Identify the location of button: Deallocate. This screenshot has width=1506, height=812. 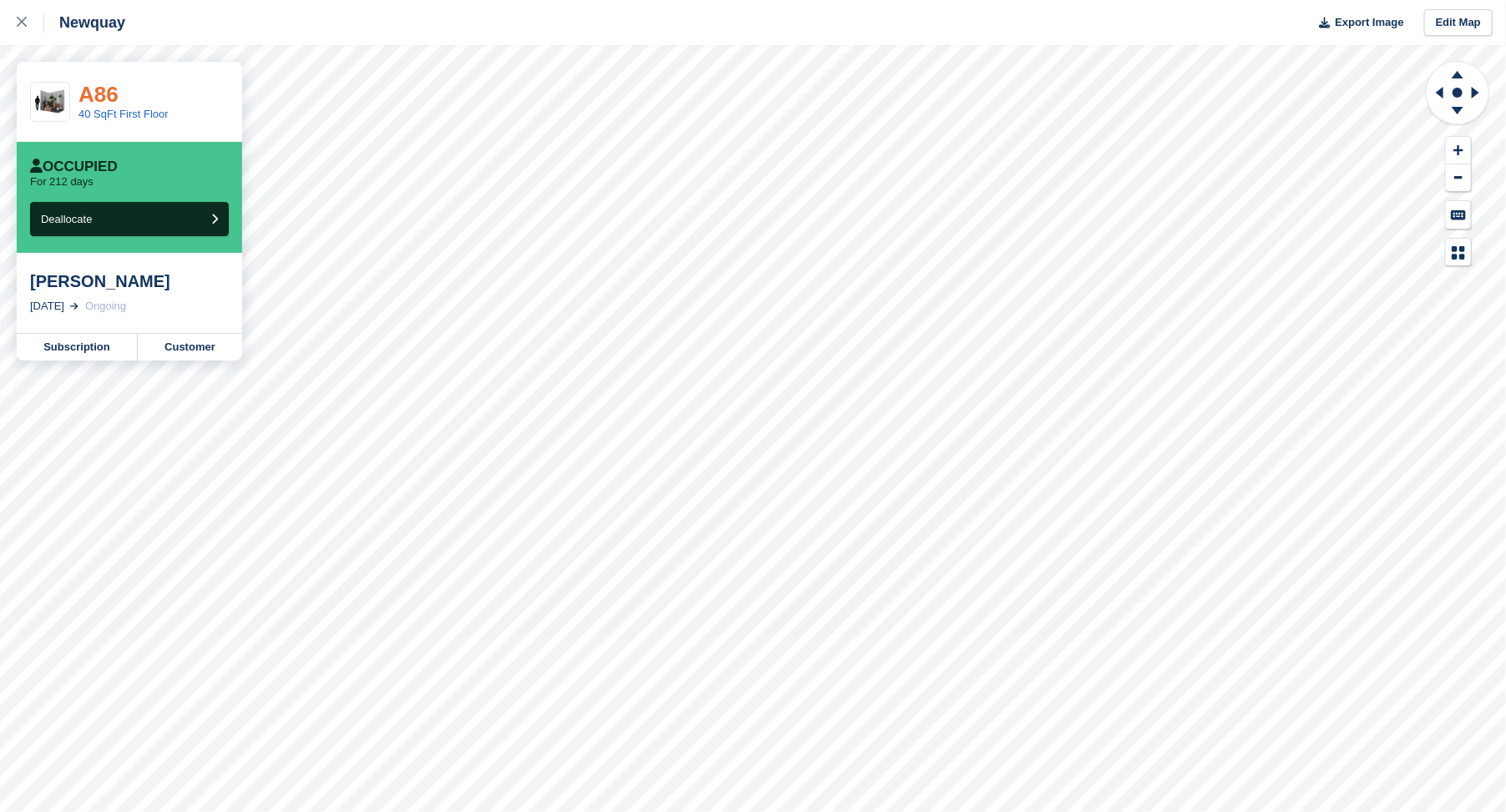
(129, 219).